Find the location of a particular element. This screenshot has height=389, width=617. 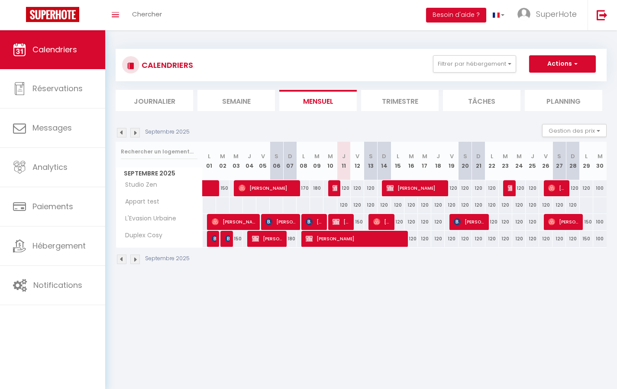

span: Hébergement is located at coordinates (59, 246).